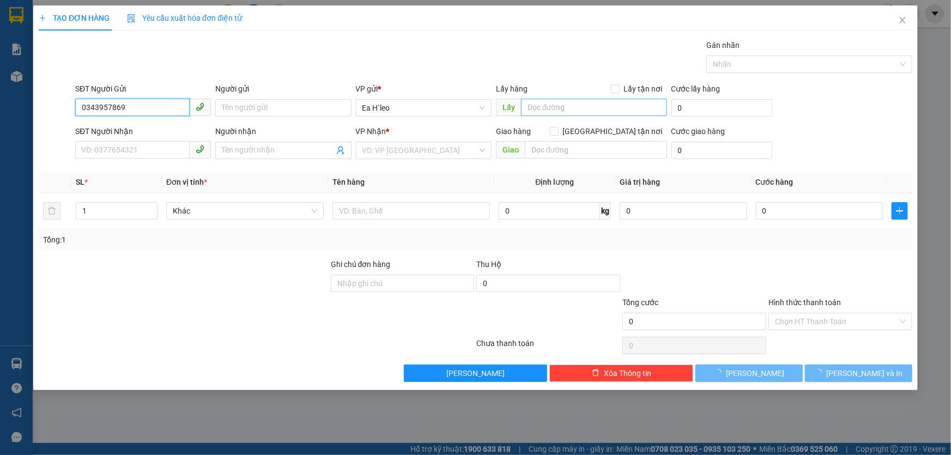 This screenshot has height=455, width=951. Describe the element at coordinates (508, 107) in the screenshot. I see `span: Lấy` at that location.